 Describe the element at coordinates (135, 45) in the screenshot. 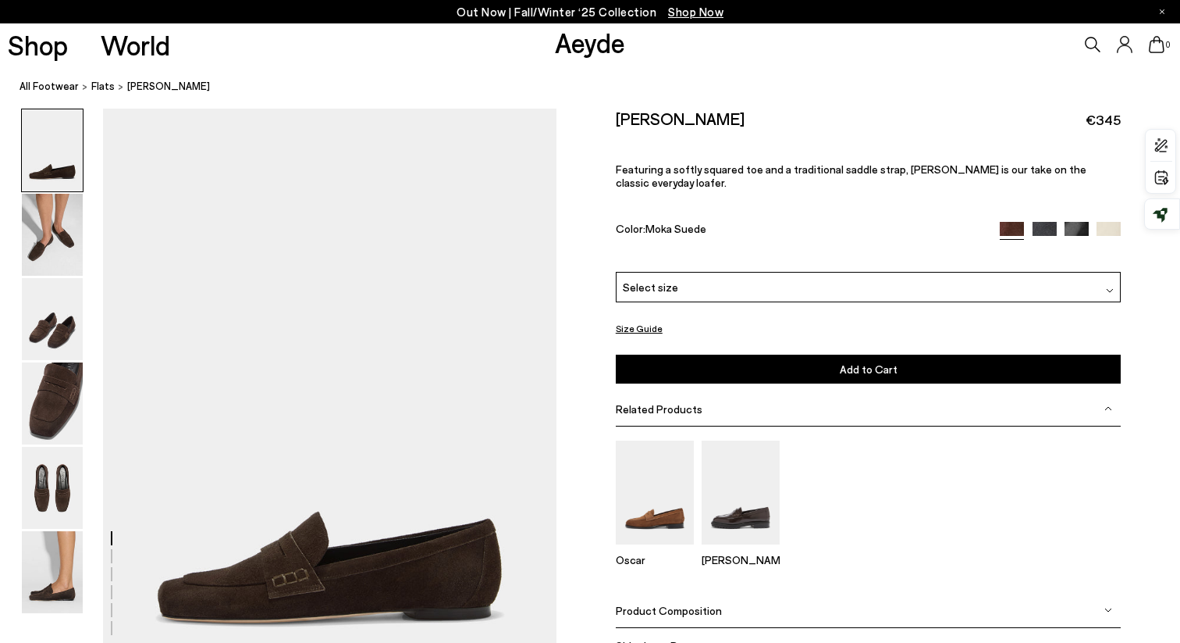

I see `a: World` at that location.